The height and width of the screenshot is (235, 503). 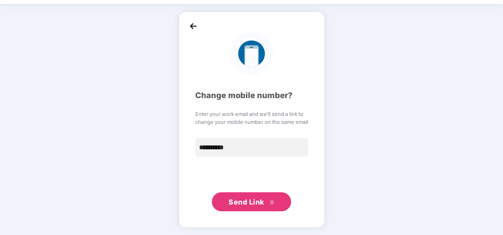 I want to click on span: change your mobile number on the same email, so click(x=251, y=122).